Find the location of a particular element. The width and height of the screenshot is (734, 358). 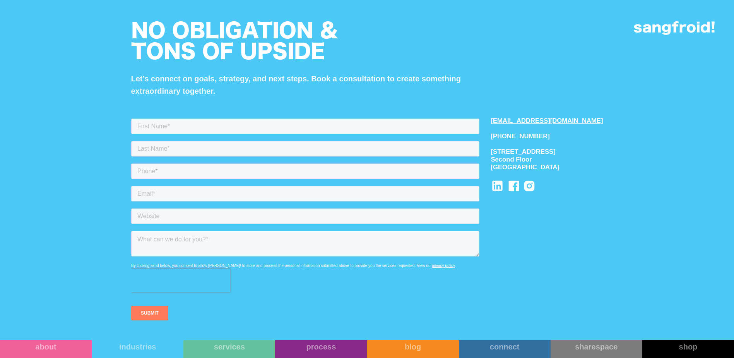

div: sharespace is located at coordinates (596, 346).